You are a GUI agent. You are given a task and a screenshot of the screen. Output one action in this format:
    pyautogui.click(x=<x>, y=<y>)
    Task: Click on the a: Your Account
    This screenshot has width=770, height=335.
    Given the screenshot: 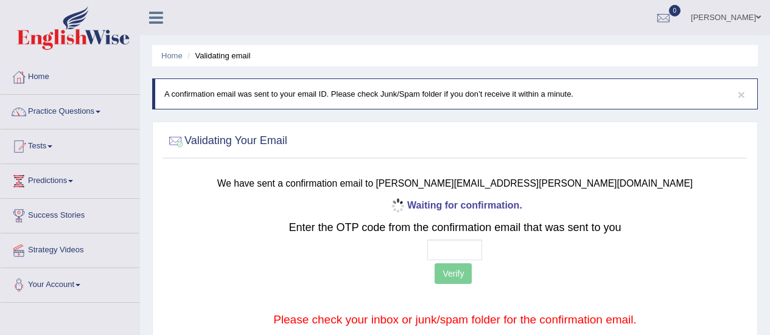 What is the action you would take?
    pyautogui.click(x=70, y=284)
    